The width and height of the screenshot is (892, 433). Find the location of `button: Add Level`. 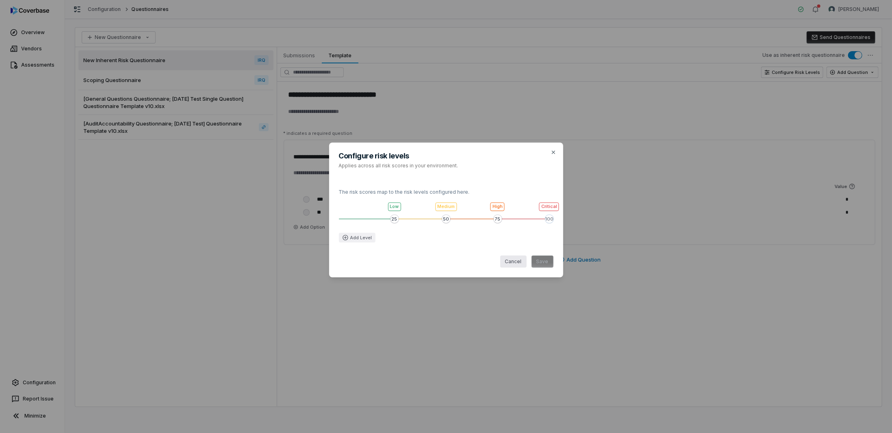

button: Add Level is located at coordinates (357, 238).